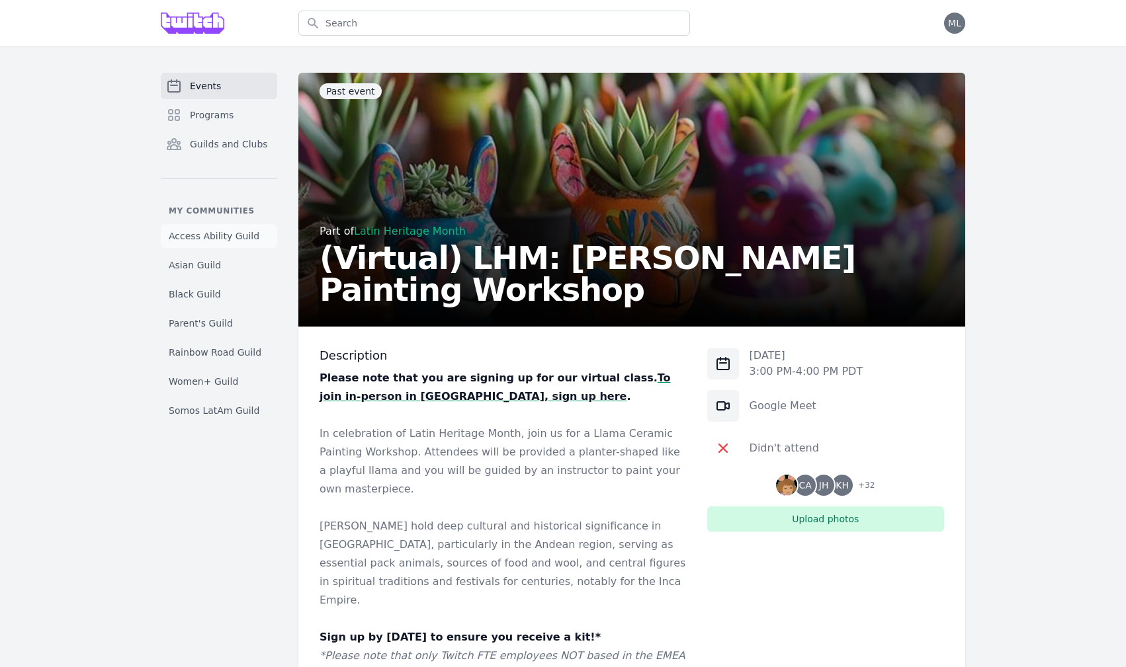 This screenshot has height=667, width=1126. Describe the element at coordinates (351, 91) in the screenshot. I see `span: Past event` at that location.